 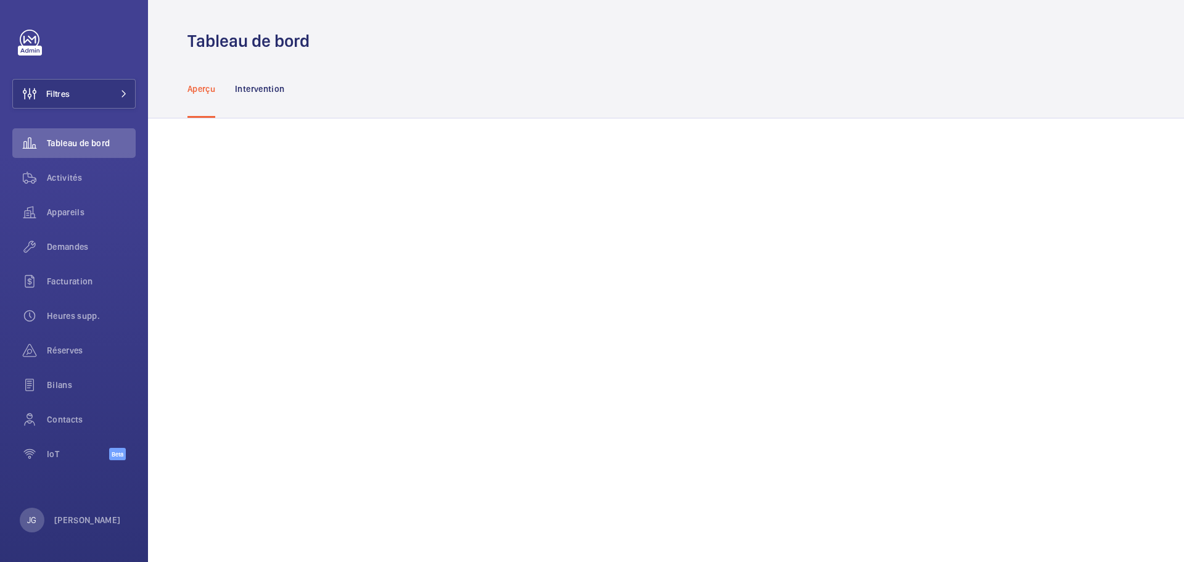 I want to click on button: Filtres, so click(x=74, y=94).